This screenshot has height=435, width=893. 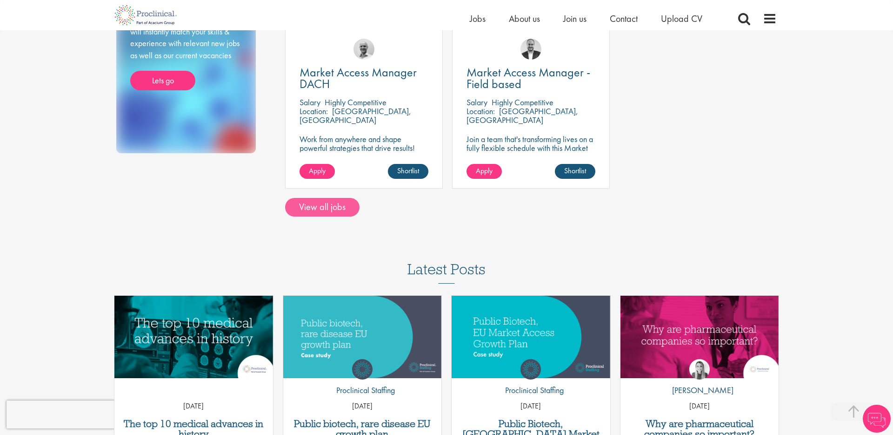 I want to click on p: Work from anywhere and shape powerful strategies that drive results! Enjoy the freedom of remote ..., so click(x=364, y=152).